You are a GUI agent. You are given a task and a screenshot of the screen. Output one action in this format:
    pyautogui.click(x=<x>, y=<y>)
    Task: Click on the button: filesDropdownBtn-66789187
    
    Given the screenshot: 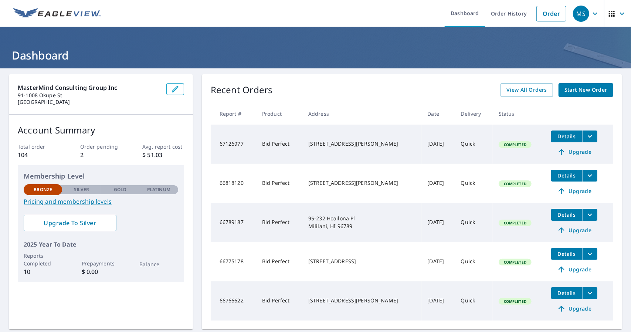 What is the action you would take?
    pyautogui.click(x=590, y=215)
    